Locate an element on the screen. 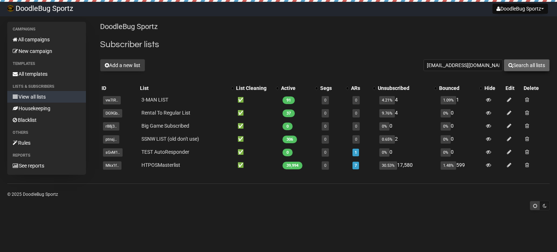 The width and height of the screenshot is (557, 252). th: Bounced: No sort applied, activate to apply an ascending sort is located at coordinates (461, 88).